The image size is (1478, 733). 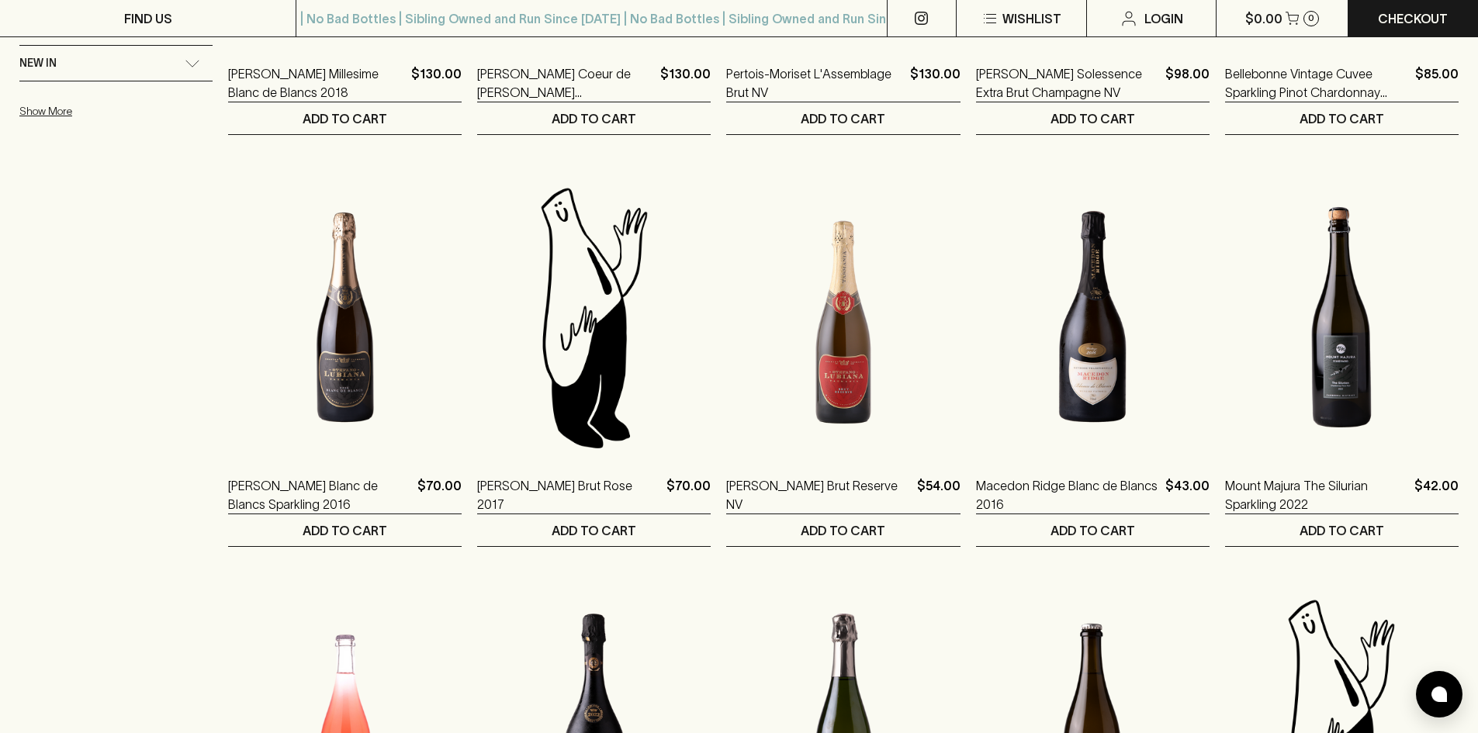 What do you see at coordinates (1316, 495) in the screenshot?
I see `a: Mount Majura The Silurian Sparkling 2022` at bounding box center [1316, 495].